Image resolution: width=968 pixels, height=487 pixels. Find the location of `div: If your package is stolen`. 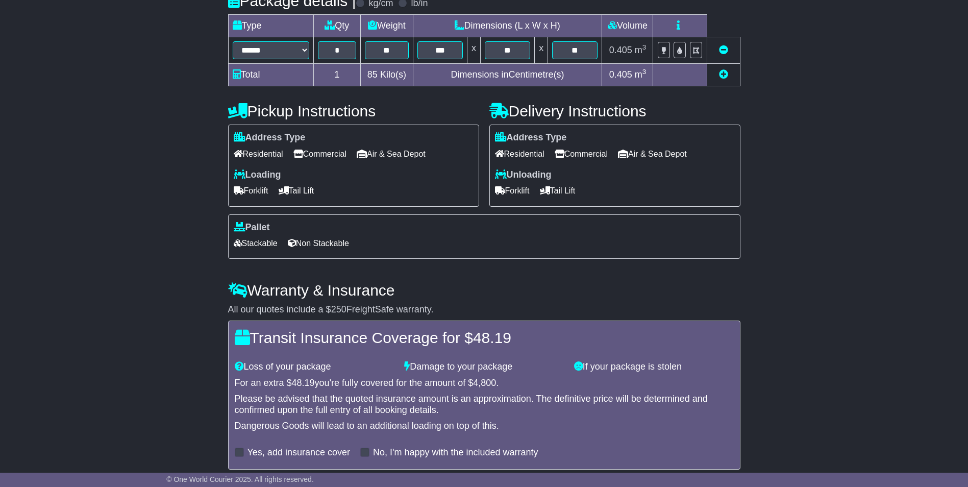

div: If your package is stolen is located at coordinates (653, 367).